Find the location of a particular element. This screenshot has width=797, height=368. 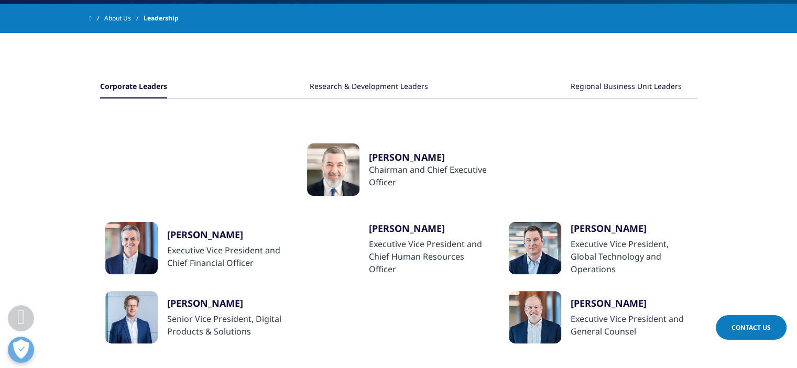

div: Regional Business Unit Leaders is located at coordinates (626, 87).